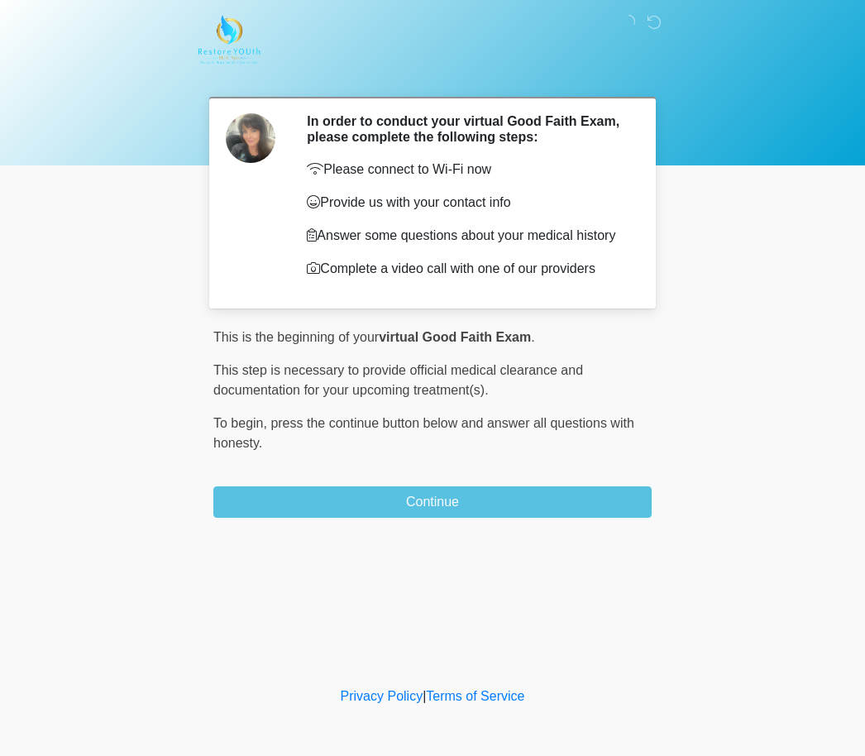 The width and height of the screenshot is (865, 756). I want to click on span: To begin,, so click(242, 423).